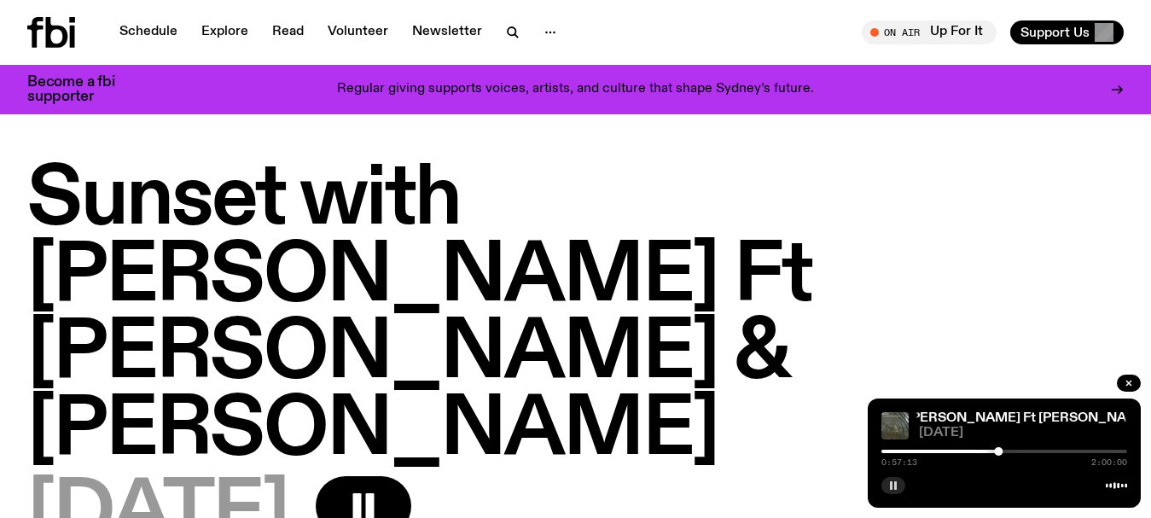  I want to click on h3: Become a fbi supporter, so click(82, 90).